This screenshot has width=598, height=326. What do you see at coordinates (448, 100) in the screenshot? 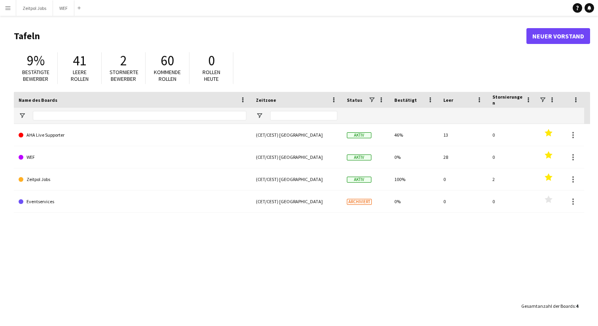
I see `span: Leer` at bounding box center [448, 100].